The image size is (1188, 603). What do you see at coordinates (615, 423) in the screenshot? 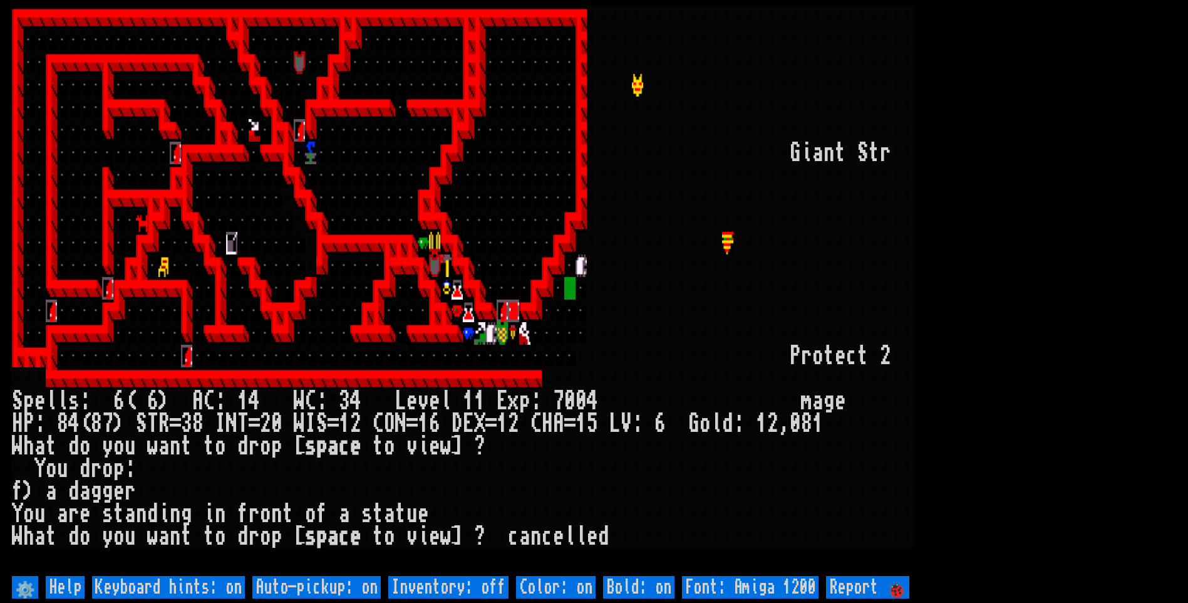
I see `div: L` at bounding box center [615, 423].